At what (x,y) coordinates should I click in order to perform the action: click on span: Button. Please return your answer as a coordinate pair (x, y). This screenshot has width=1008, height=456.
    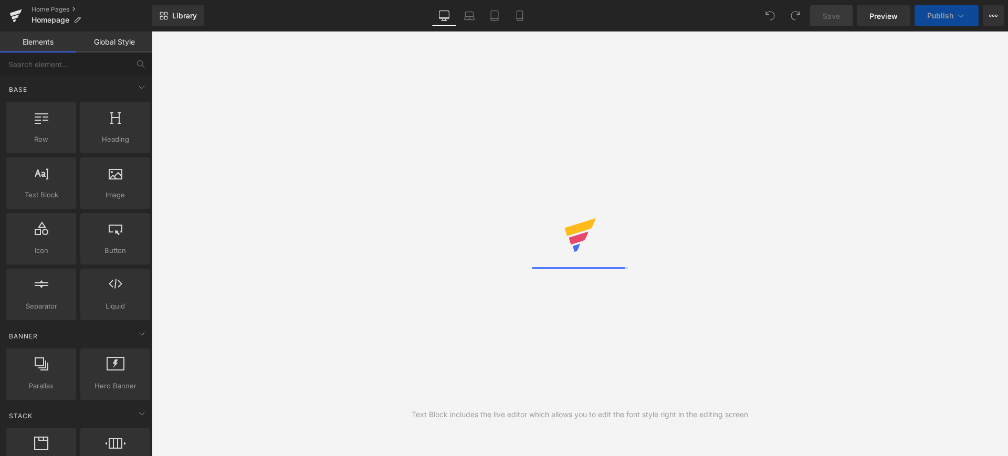
    Looking at the image, I should click on (115, 251).